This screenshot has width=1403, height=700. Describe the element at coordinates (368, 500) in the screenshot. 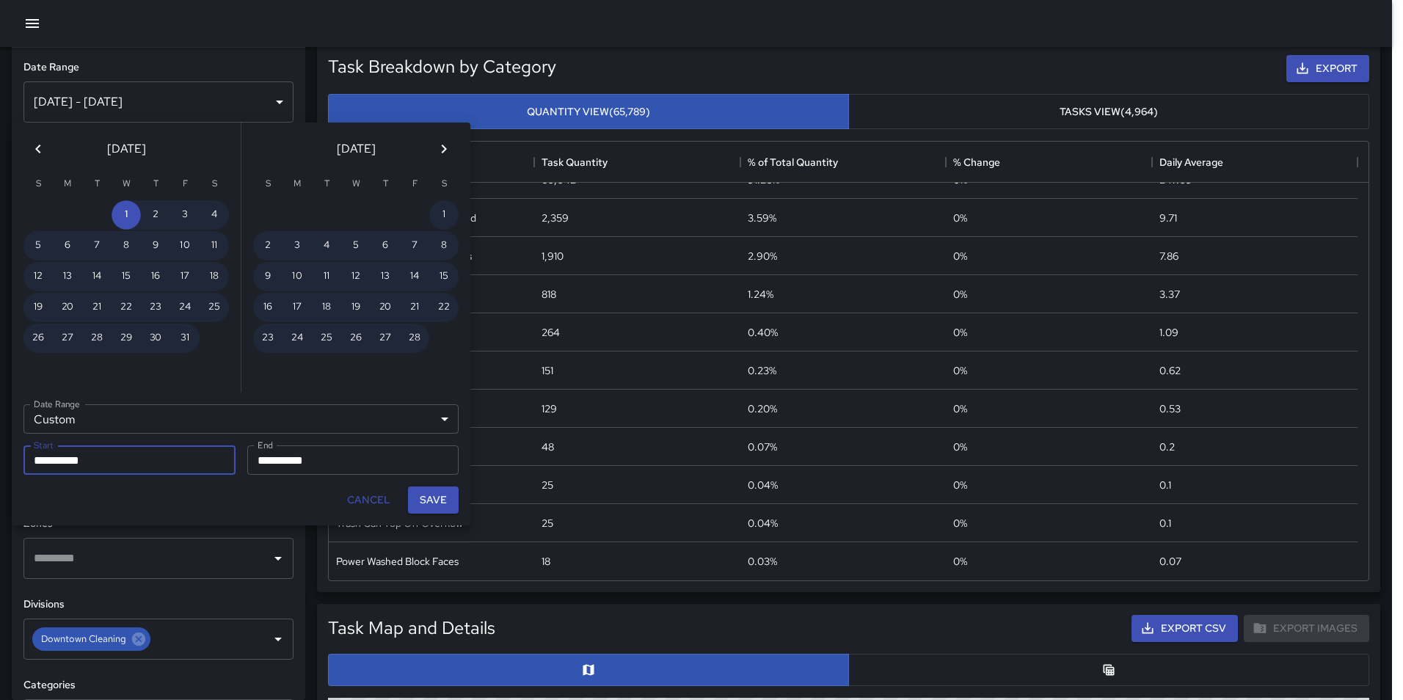

I see `button: Cancel` at that location.